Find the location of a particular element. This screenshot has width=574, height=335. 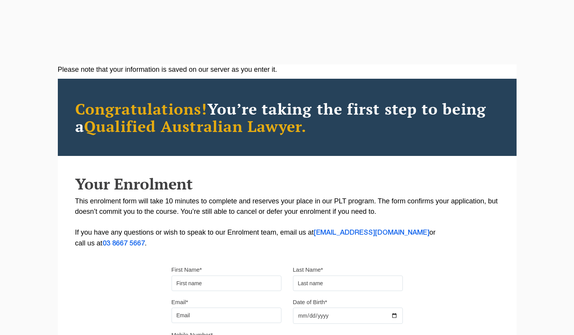

p: This enrolment form will take 10 minutes to complete and reserves your place in our PLT program. ... is located at coordinates (287, 222).